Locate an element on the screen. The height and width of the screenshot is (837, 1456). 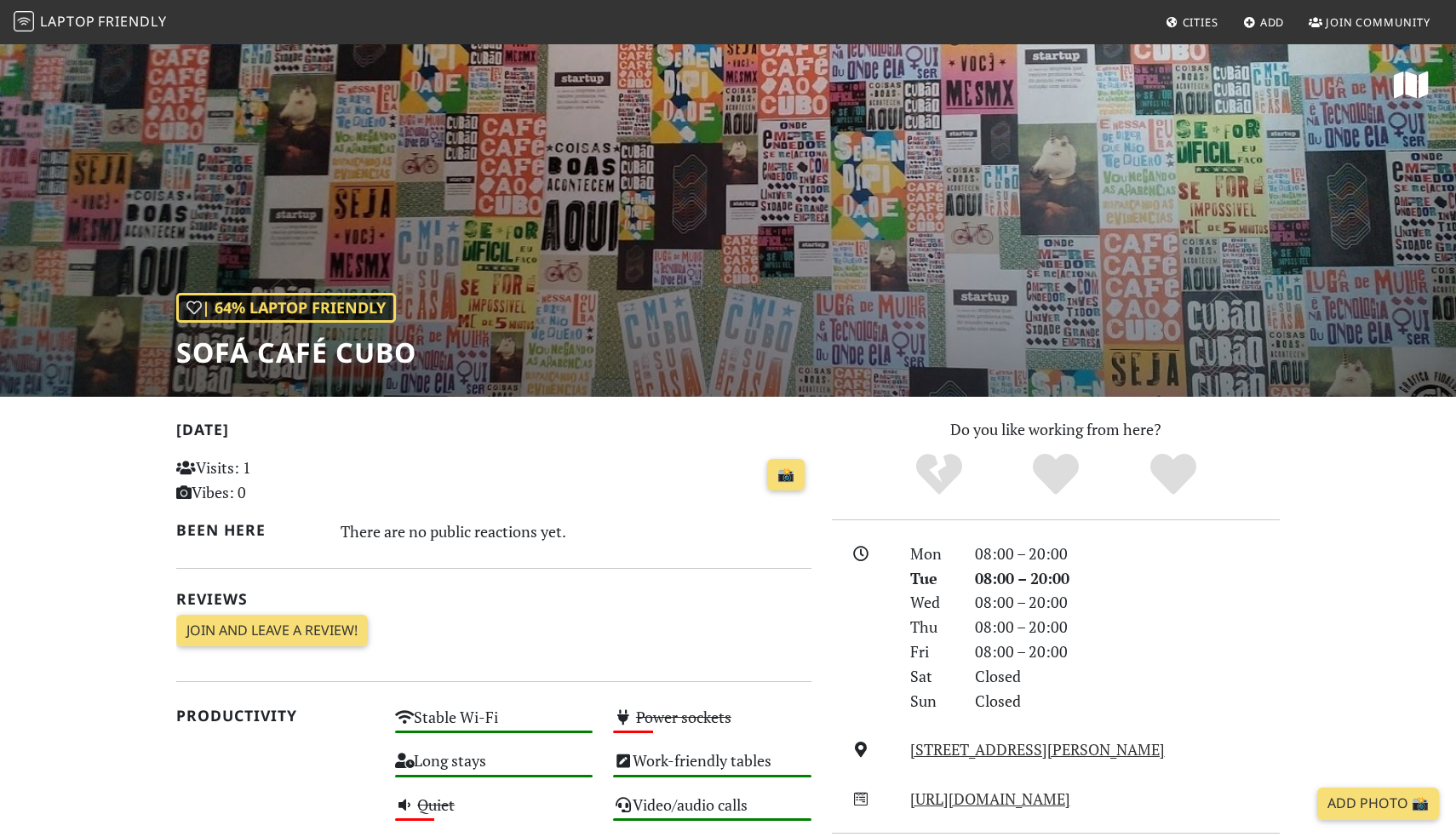
span: Laptop is located at coordinates (67, 22).